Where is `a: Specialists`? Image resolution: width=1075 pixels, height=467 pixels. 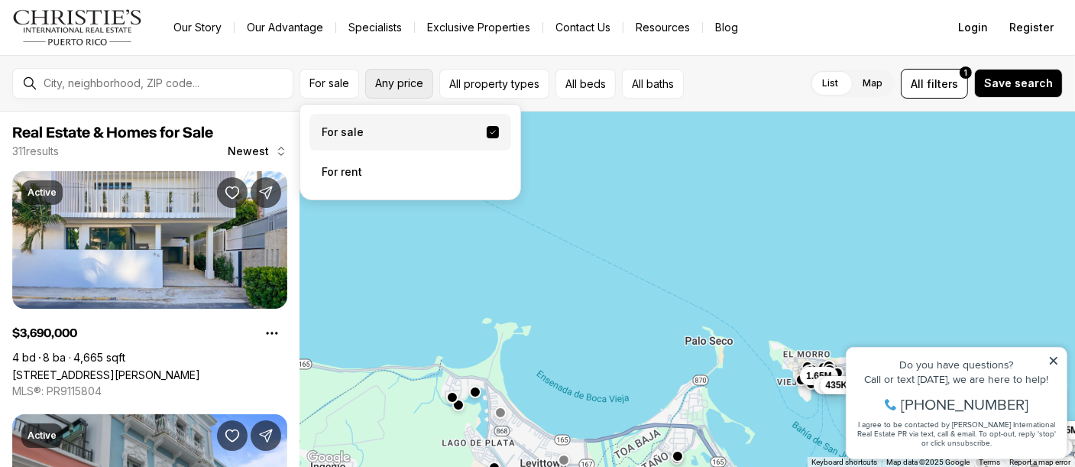 a: Specialists is located at coordinates (375, 28).